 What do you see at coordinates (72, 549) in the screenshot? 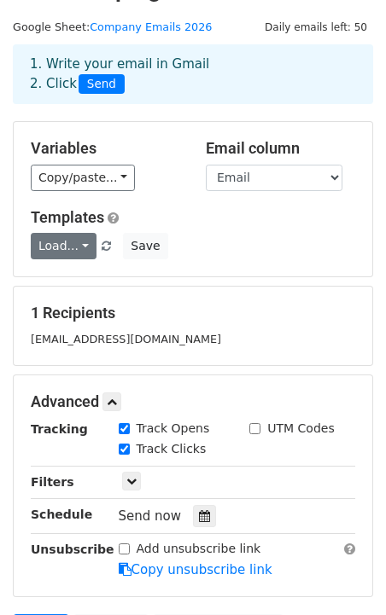
I see `strong: Unsubscribe` at bounding box center [72, 549].